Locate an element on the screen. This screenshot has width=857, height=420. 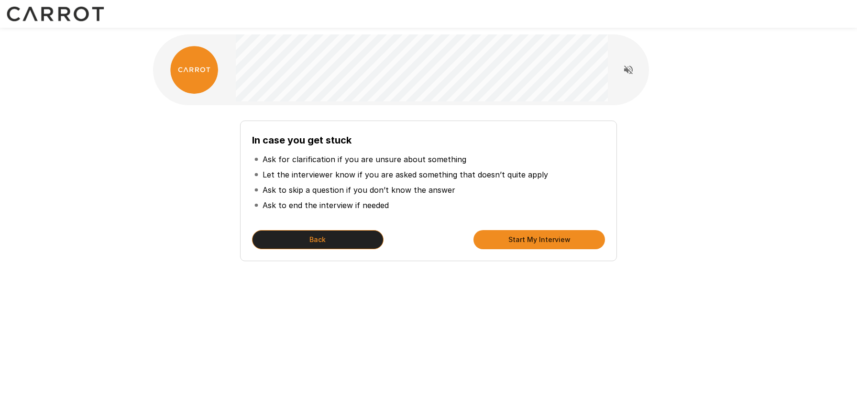
p: Ask to end the interview if needed is located at coordinates (326, 205).